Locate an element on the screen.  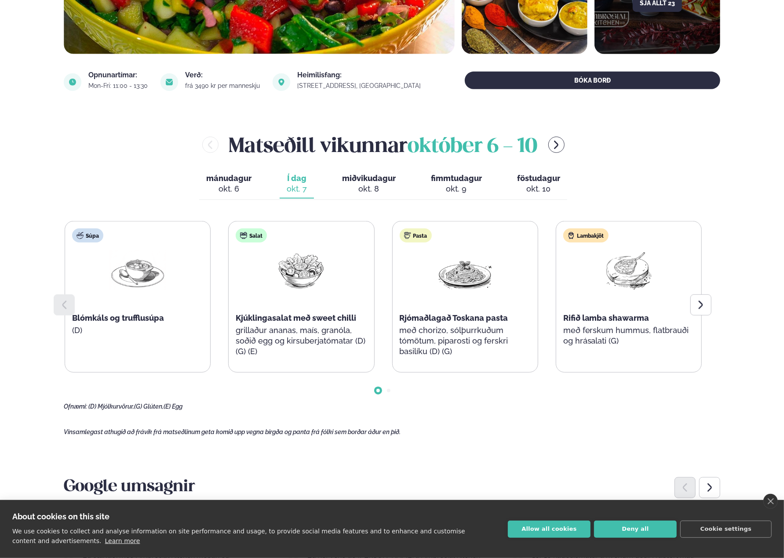
p: með chorizo, sólþurrkuðum tómötum, piparosti og ferskri basilíku (D) (G) is located at coordinates (465, 341).